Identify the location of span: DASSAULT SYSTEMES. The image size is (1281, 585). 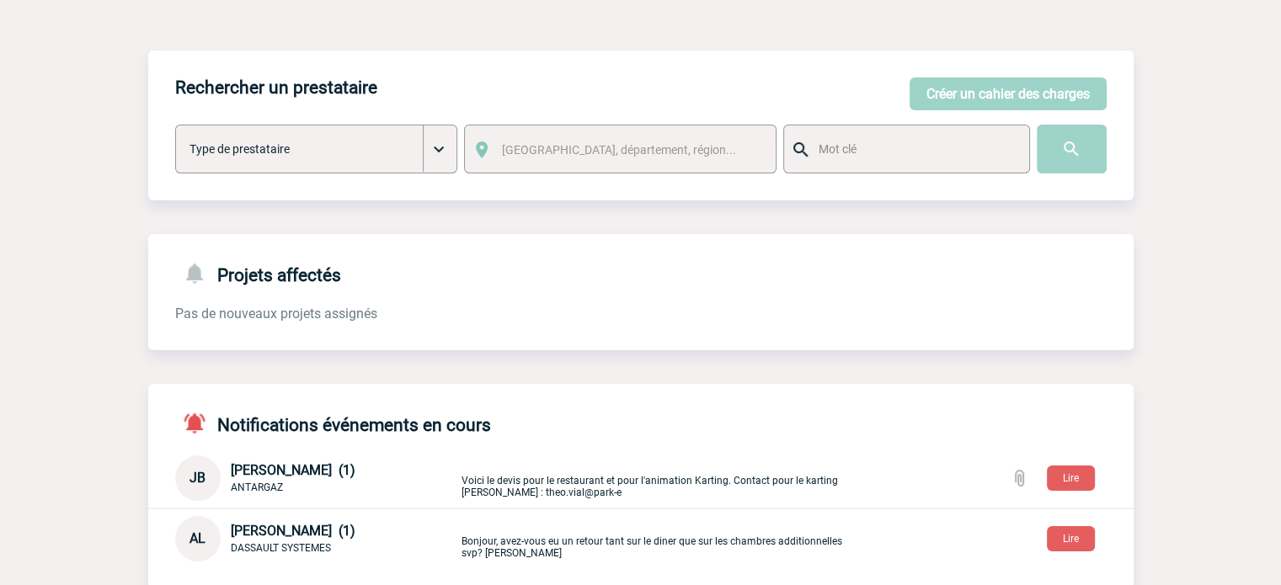
(280, 548).